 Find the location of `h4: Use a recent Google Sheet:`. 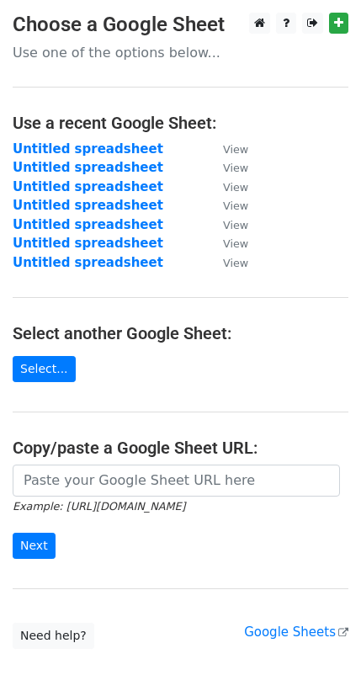

h4: Use a recent Google Sheet: is located at coordinates (180, 123).